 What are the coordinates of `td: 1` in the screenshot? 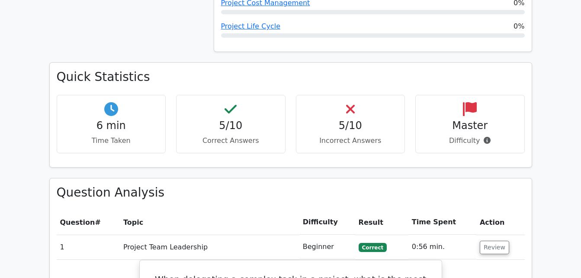 It's located at (88, 247).